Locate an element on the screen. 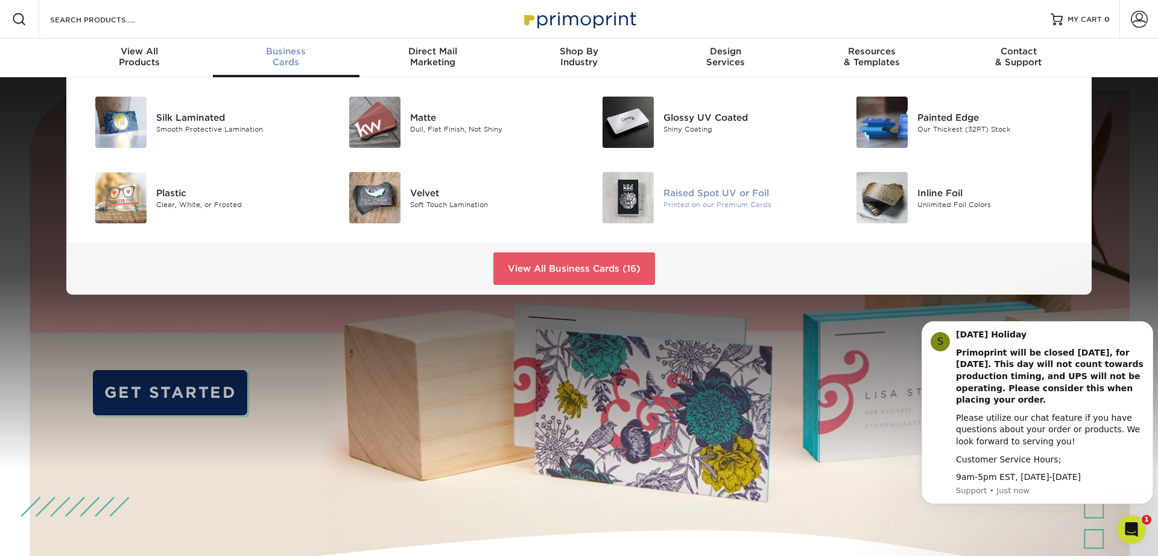 This screenshot has height=556, width=1158. a: Matte Business Cards Matte Dull, Flat Finish, Not Shiny is located at coordinates (453, 122).